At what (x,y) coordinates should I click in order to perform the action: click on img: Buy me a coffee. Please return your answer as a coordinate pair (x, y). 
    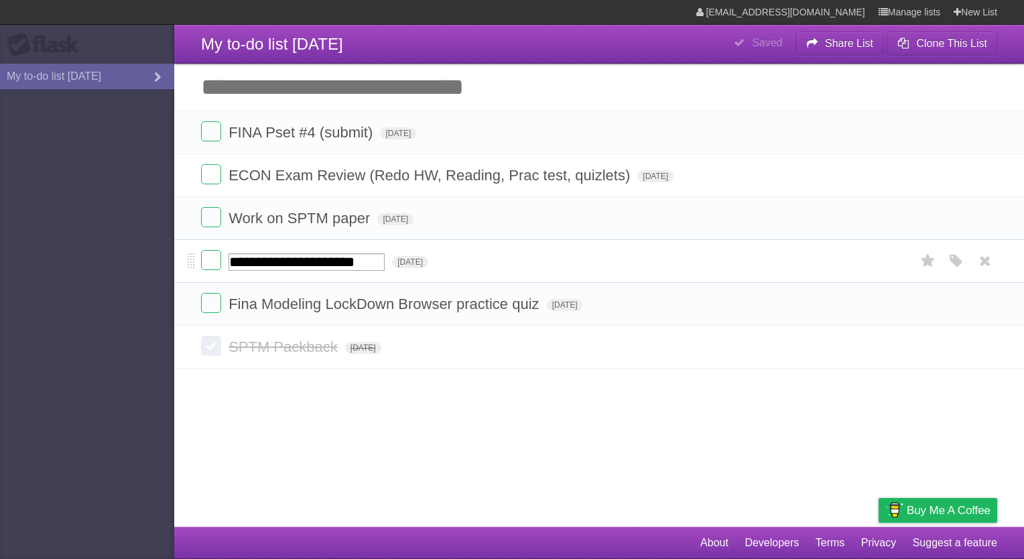
    Looking at the image, I should click on (894, 510).